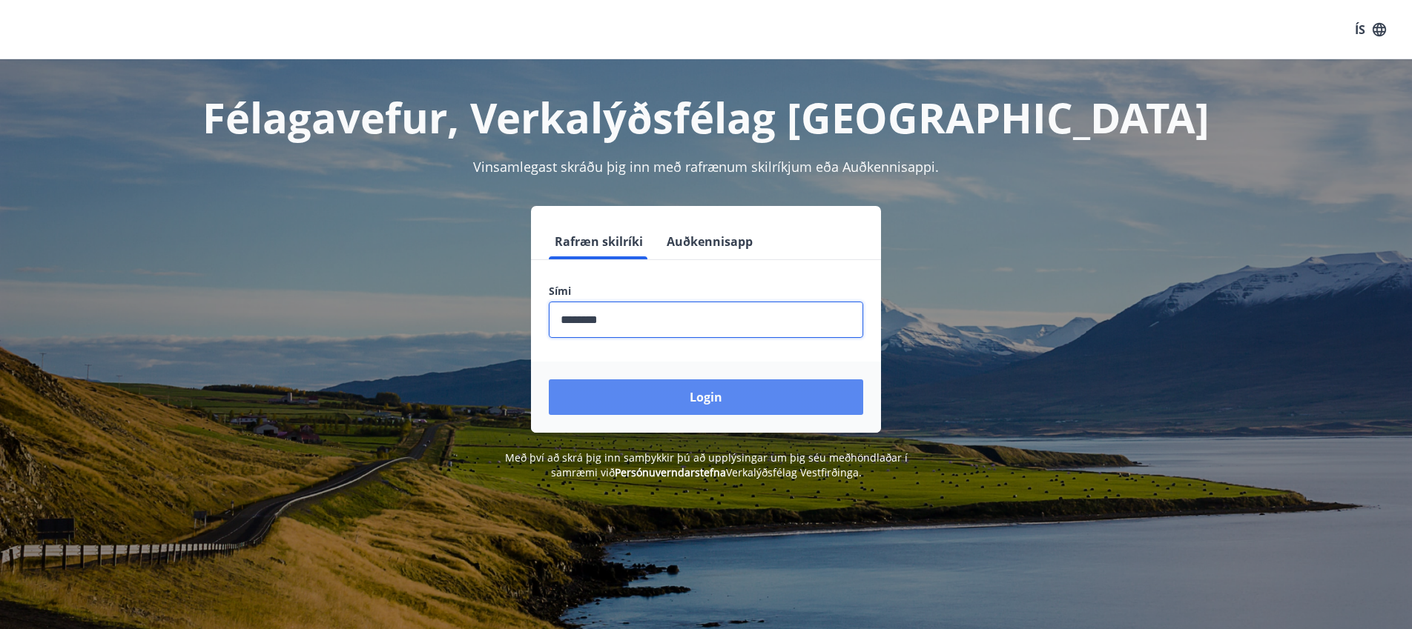 The width and height of the screenshot is (1412, 629). Describe the element at coordinates (598, 242) in the screenshot. I see `button: Rafræn skilríki` at that location.